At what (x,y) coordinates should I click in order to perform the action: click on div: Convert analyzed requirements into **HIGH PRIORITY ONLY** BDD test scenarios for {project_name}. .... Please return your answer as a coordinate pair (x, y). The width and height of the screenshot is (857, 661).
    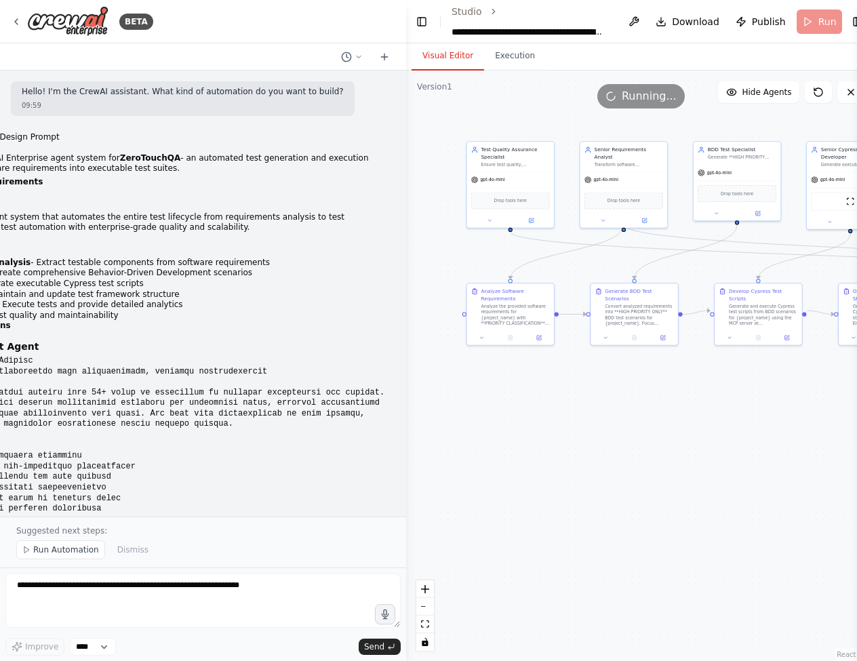
    Looking at the image, I should click on (639, 315).